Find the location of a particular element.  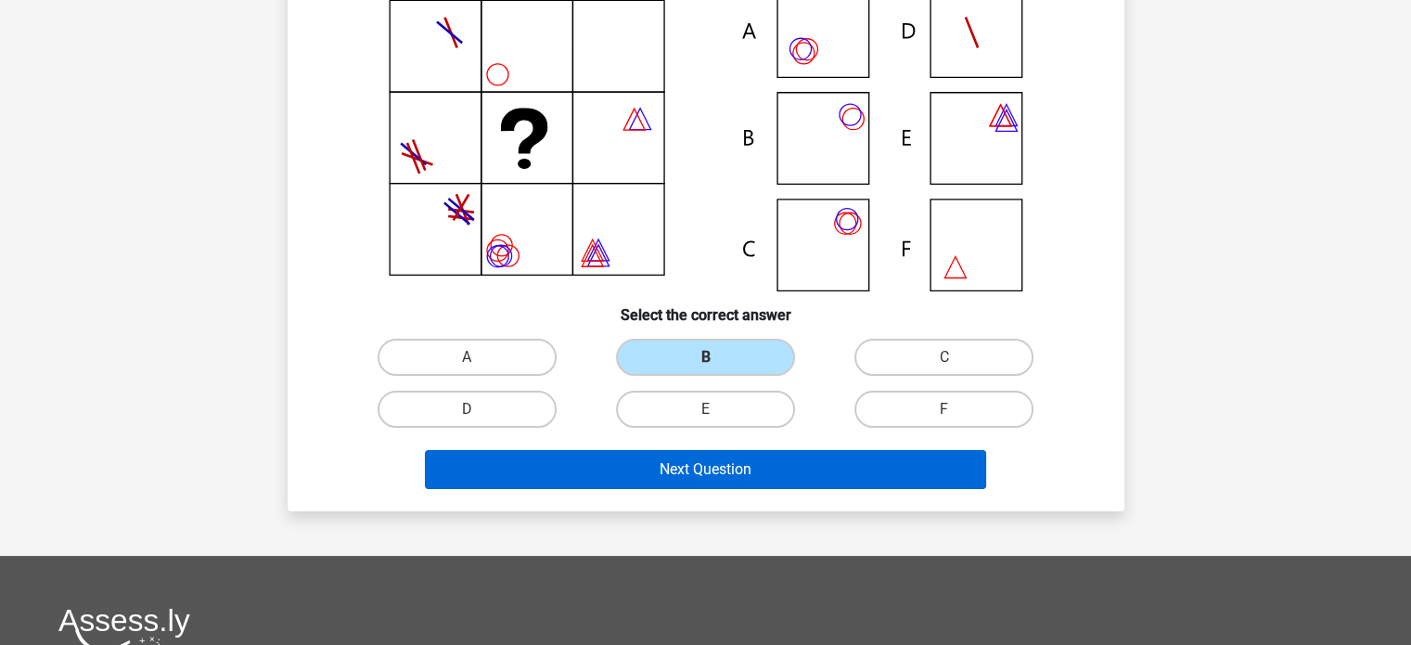

label: B is located at coordinates (705, 357).